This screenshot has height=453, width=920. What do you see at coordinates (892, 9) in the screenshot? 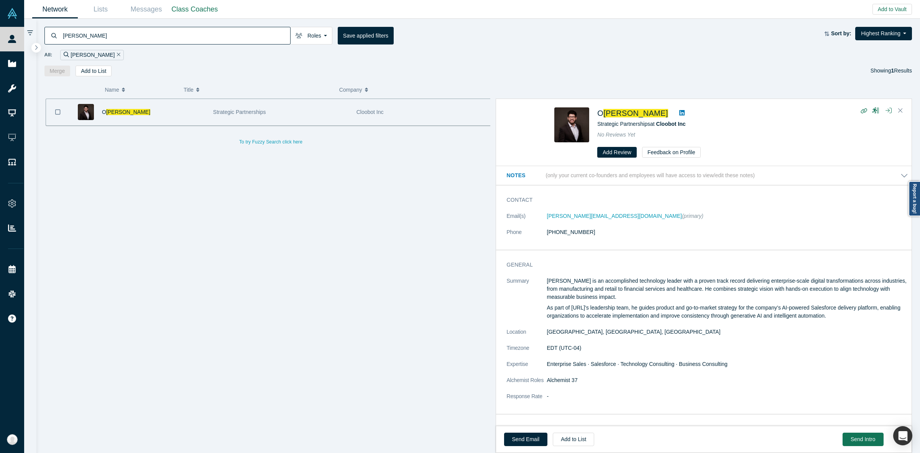
I see `button: Add to Vault` at bounding box center [892, 9].